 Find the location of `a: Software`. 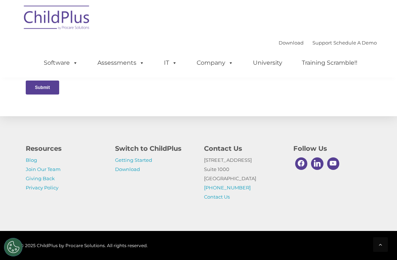

a: Software is located at coordinates (61, 63).